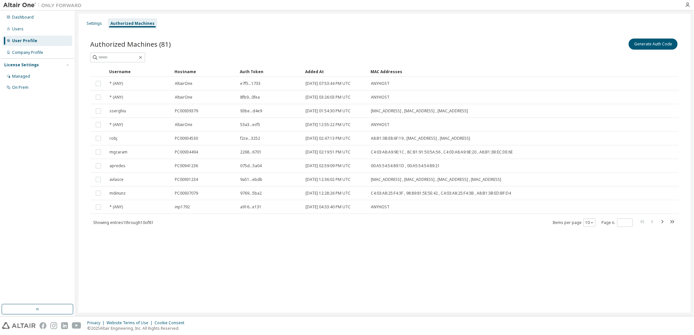  I want to click on div: Authorized Machines, so click(132, 24).